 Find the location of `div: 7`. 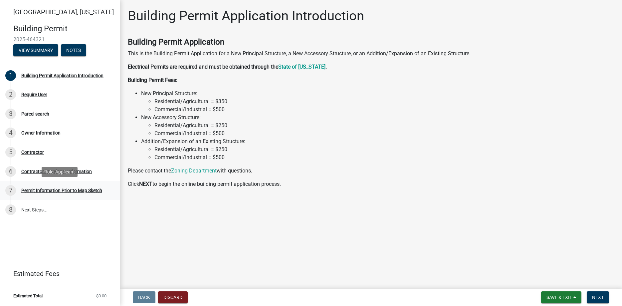

div: 7 is located at coordinates (11, 190).